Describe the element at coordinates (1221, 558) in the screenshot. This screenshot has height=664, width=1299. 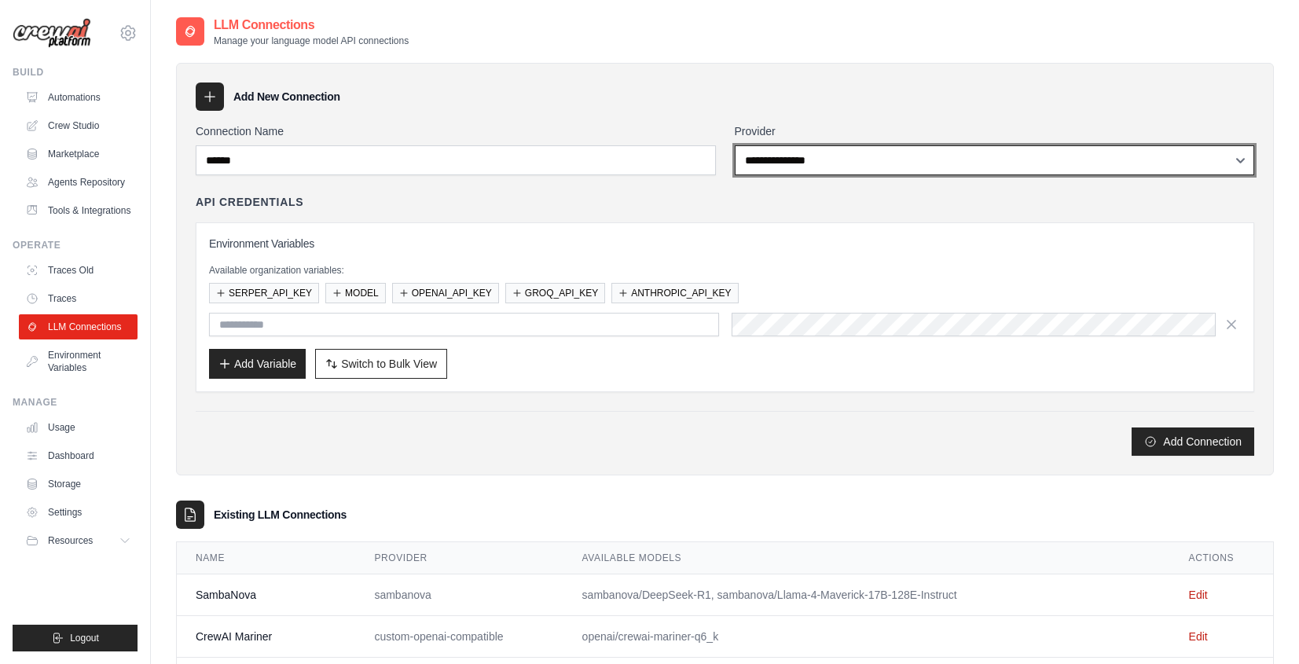
I see `th: Actions` at that location.